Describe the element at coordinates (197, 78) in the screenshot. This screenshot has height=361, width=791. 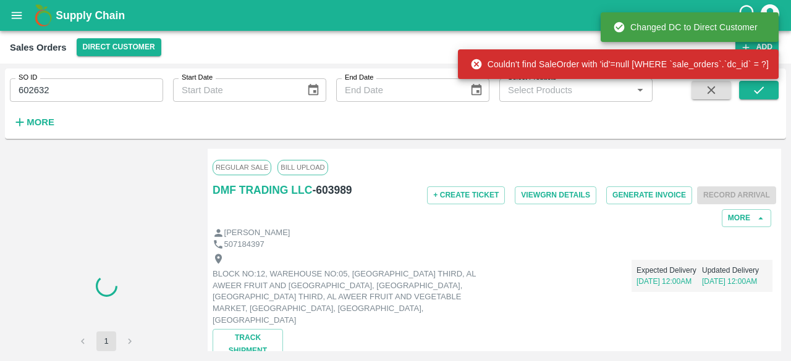
I see `label: Start Date` at that location.